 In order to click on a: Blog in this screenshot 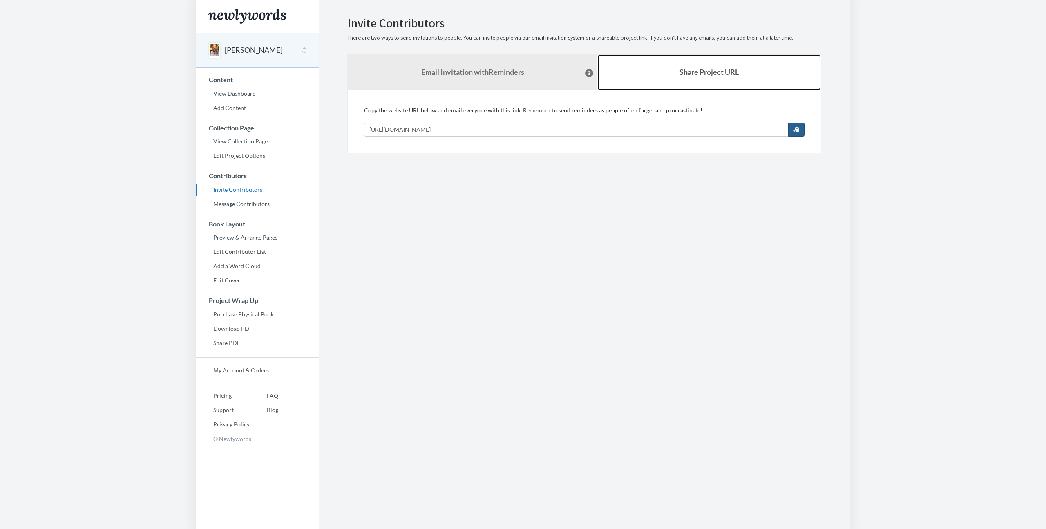, I will do `click(264, 410)`.